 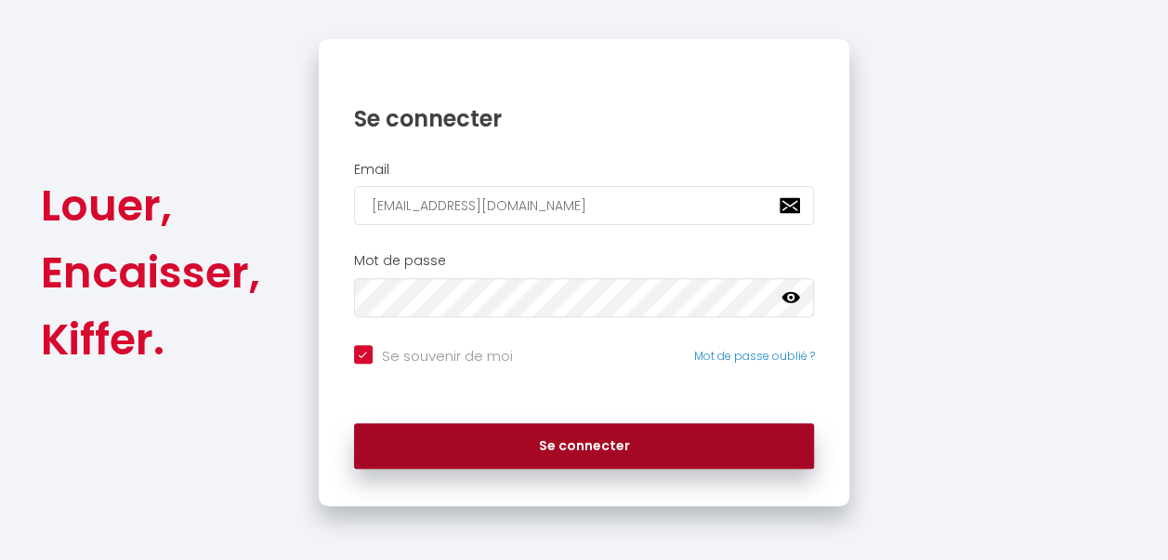 I want to click on div: Louer,, so click(x=151, y=205).